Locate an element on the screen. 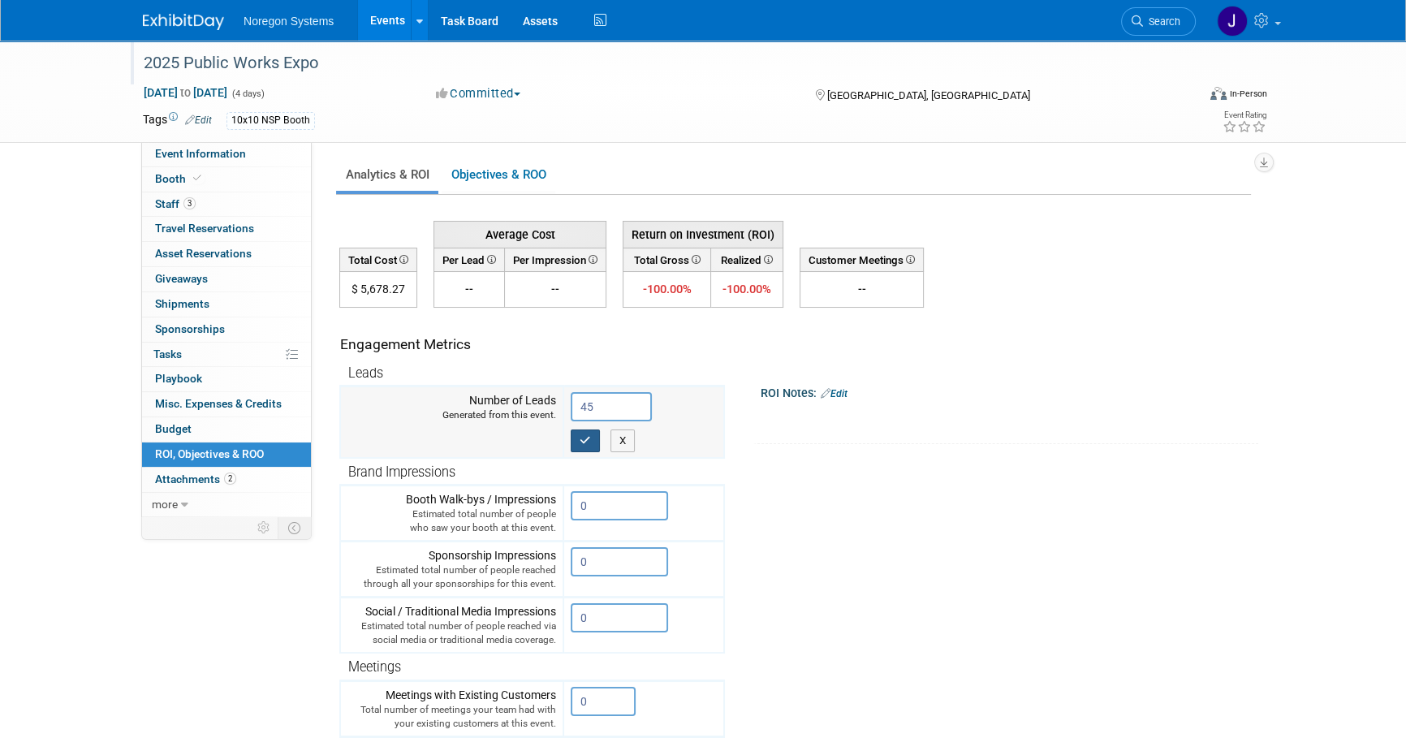 The image size is (1406, 738). a: Giveaways is located at coordinates (227, 279).